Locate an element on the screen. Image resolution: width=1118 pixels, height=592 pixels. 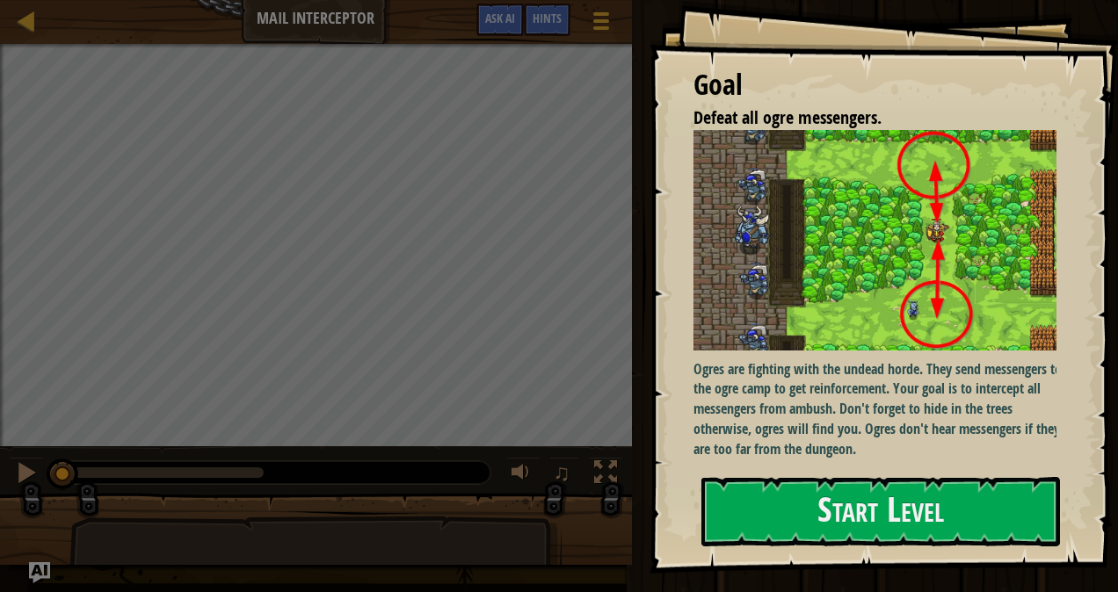
span: Defeat all ogre messengers. is located at coordinates (787, 117).